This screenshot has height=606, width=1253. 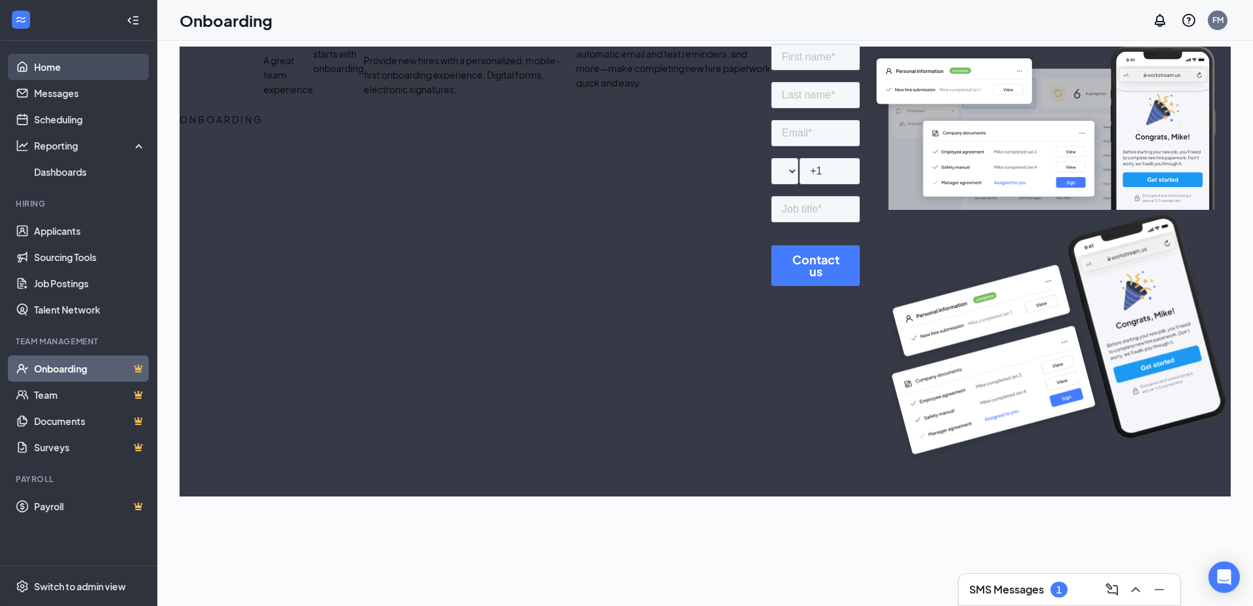 I want to click on button: ChevronUp, so click(x=1136, y=589).